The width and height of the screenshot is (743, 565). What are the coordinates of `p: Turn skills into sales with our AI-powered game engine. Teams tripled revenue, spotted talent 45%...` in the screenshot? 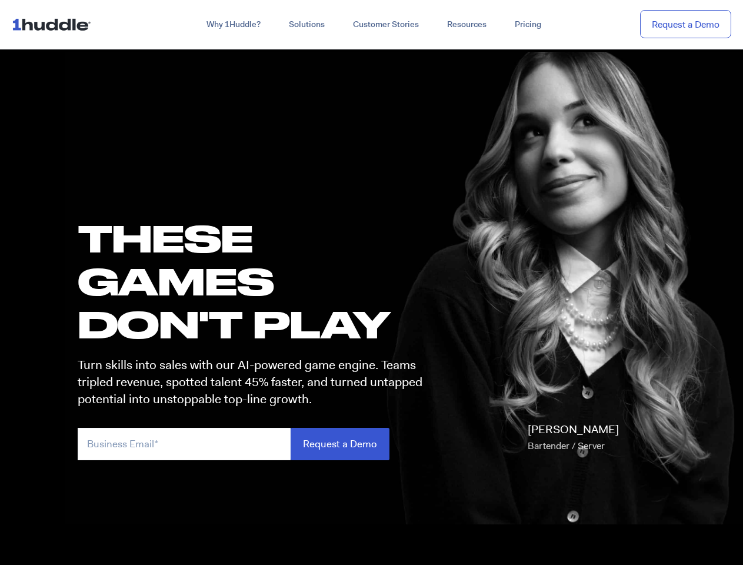 It's located at (255, 382).